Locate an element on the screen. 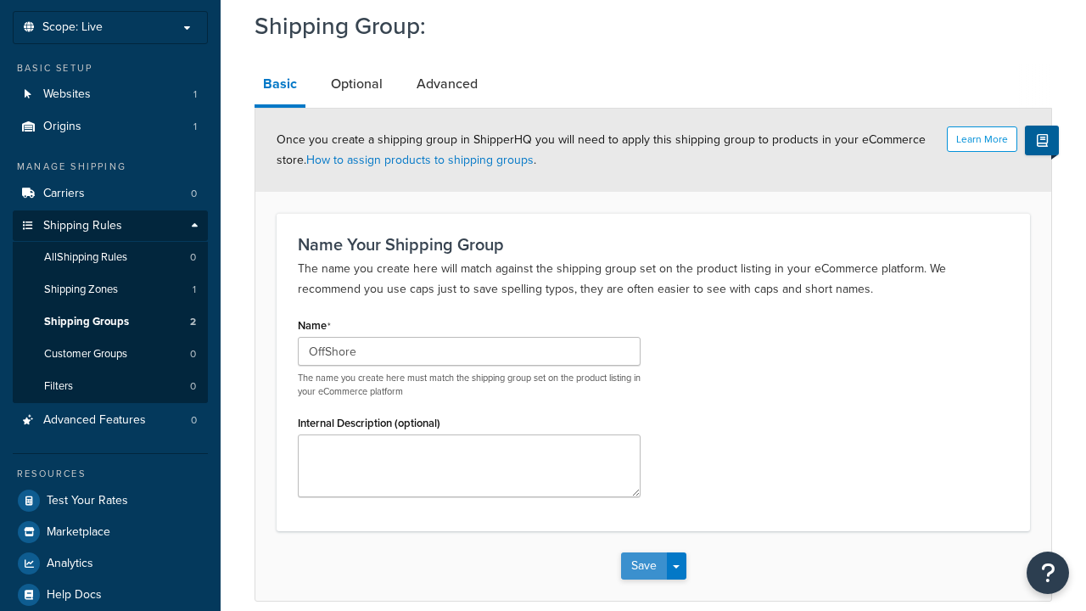 The height and width of the screenshot is (611, 1086). span: Customer Groups is located at coordinates (86, 354).